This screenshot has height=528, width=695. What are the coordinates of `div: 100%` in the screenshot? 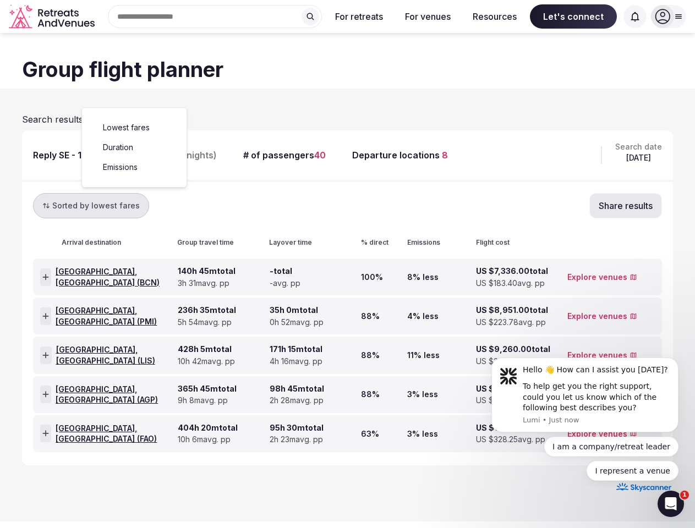 It's located at (381, 277).